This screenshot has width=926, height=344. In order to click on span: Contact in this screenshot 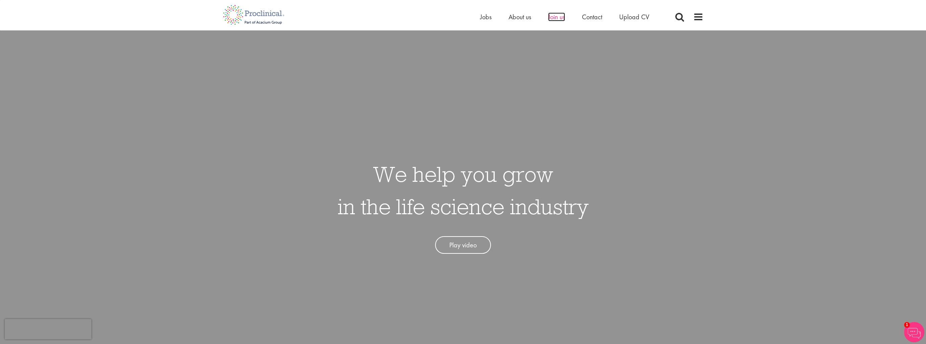, I will do `click(592, 17)`.